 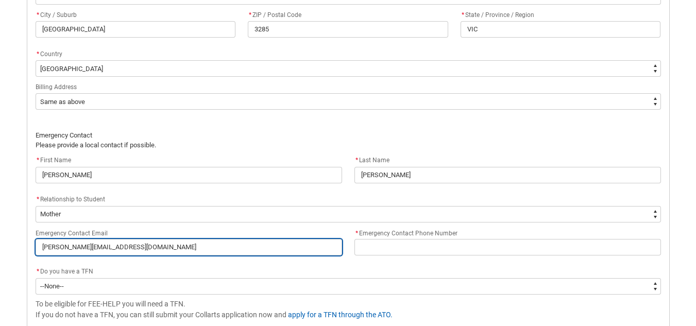 What do you see at coordinates (56, 87) in the screenshot?
I see `span: Billing Address` at bounding box center [56, 87].